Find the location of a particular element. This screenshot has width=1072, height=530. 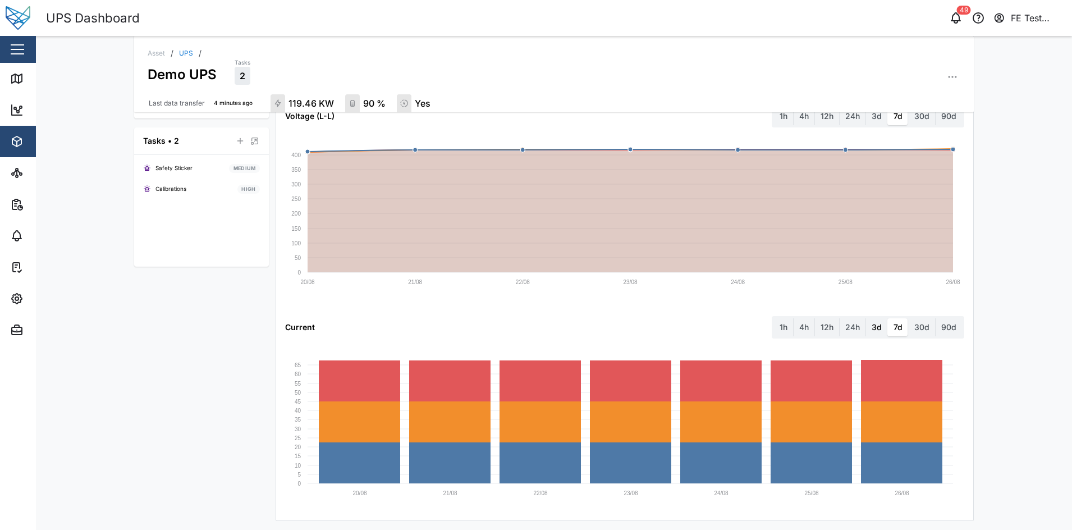

span: 2 is located at coordinates (242, 76).